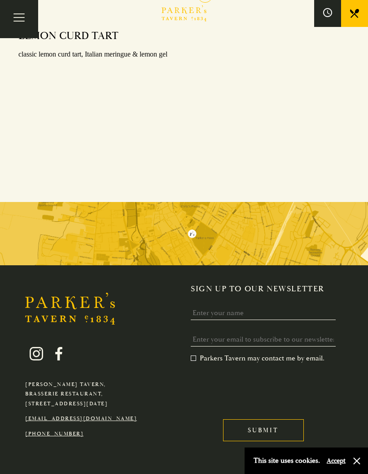 This screenshot has height=474, width=368. Describe the element at coordinates (267, 289) in the screenshot. I see `h2: Sign up to our newsletter` at that location.